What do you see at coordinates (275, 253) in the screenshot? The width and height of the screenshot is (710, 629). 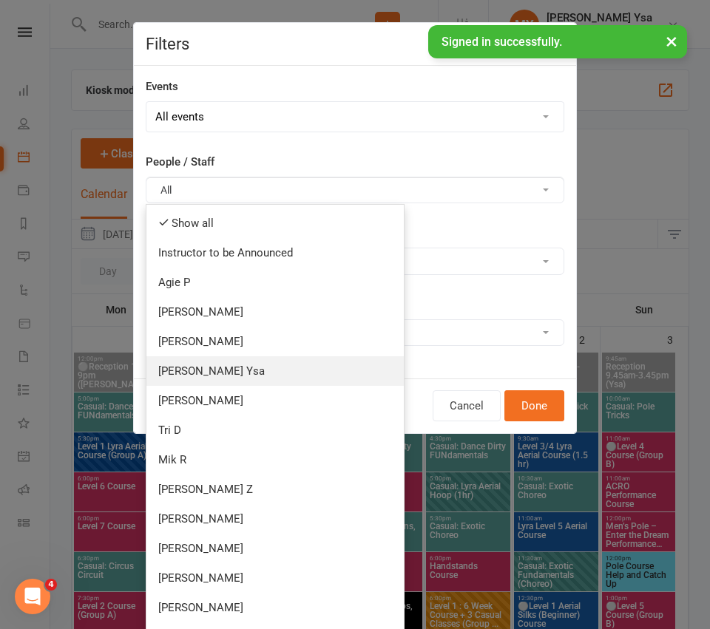 I see `a: Instructor to be Announced` at bounding box center [275, 253].